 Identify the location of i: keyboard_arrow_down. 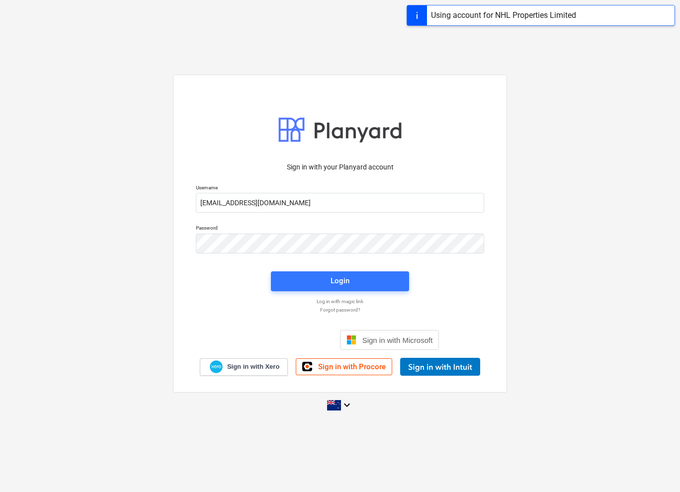
(347, 405).